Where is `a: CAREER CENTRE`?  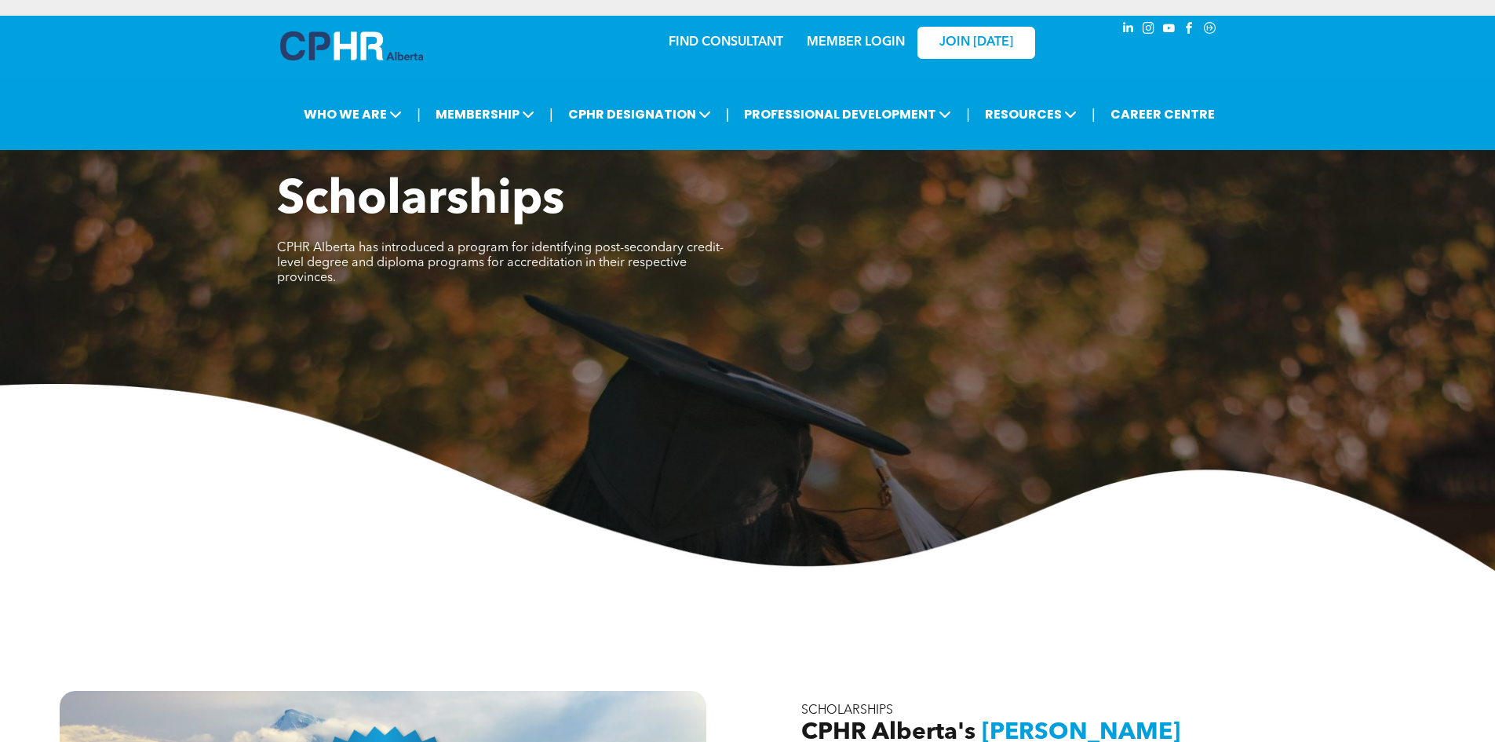
a: CAREER CENTRE is located at coordinates (1162, 114).